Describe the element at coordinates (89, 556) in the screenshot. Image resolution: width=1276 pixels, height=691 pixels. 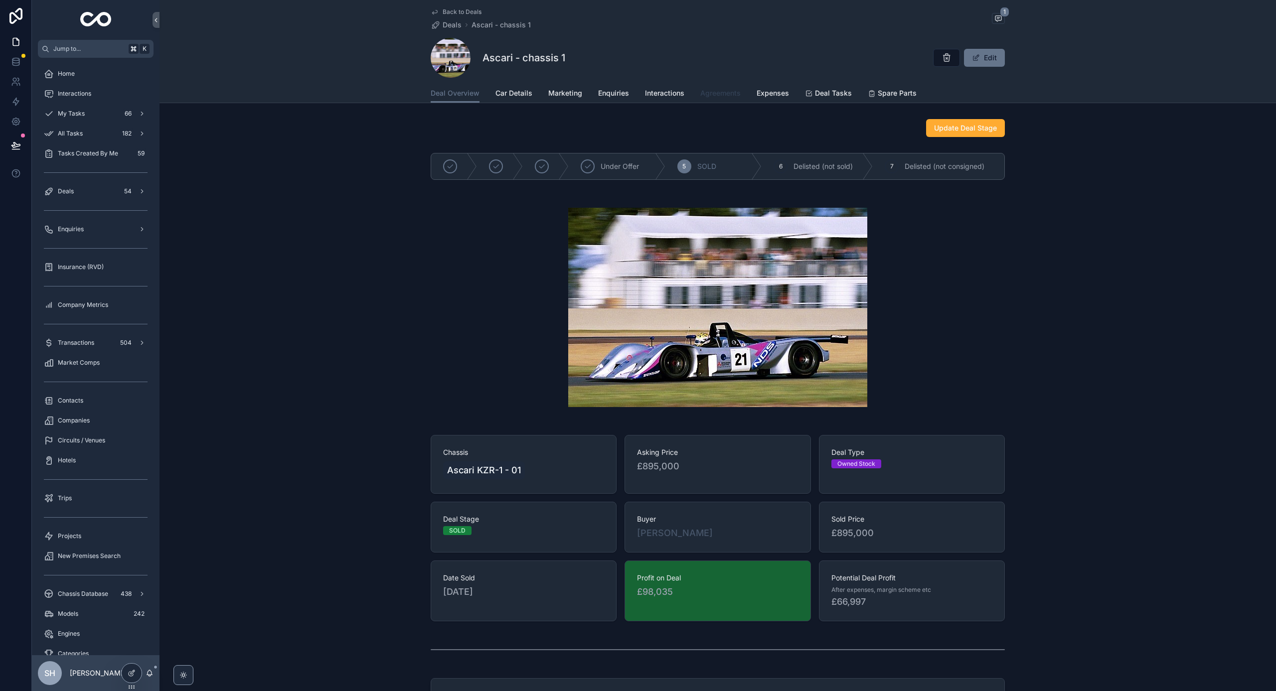
I see `span: New Premises Search` at that location.